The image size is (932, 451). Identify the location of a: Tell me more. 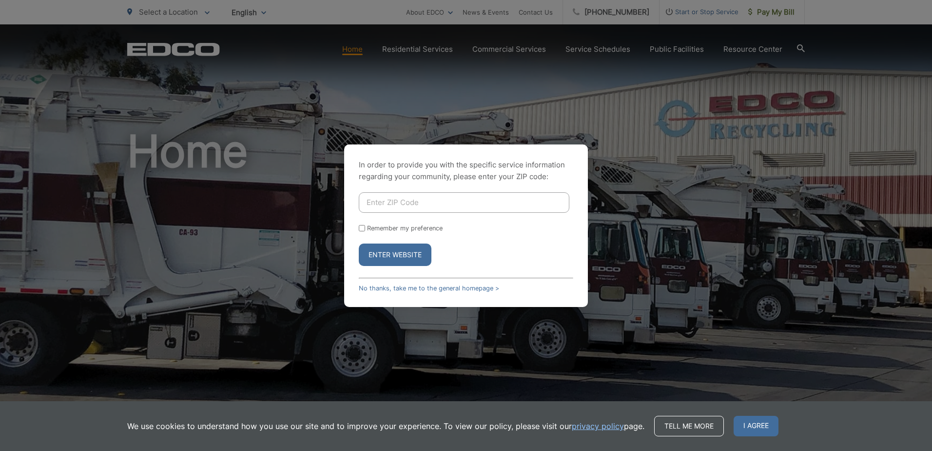
(689, 426).